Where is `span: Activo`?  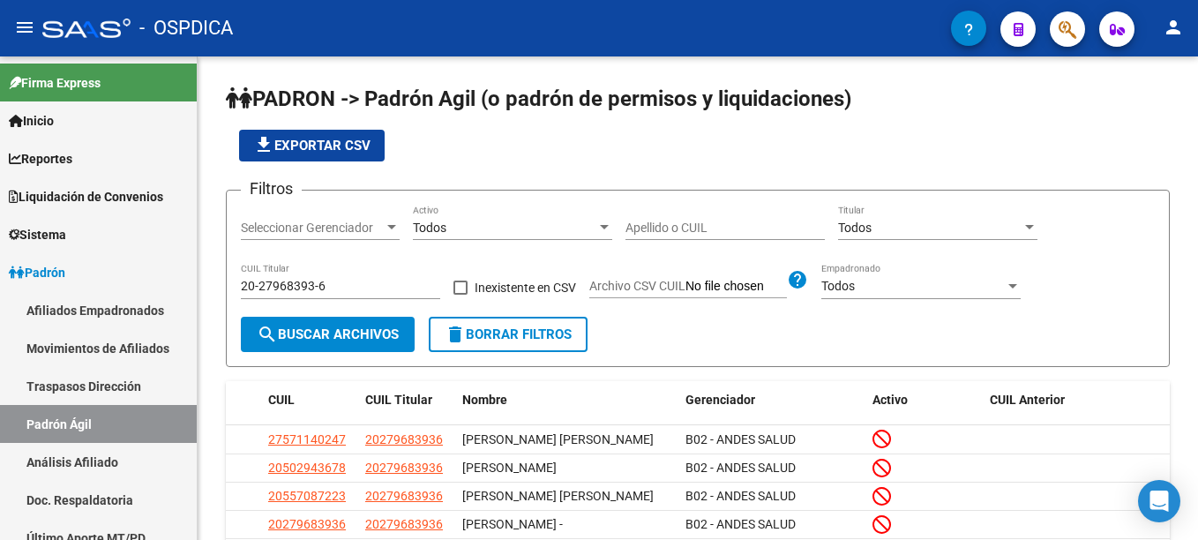 span: Activo is located at coordinates (890, 399).